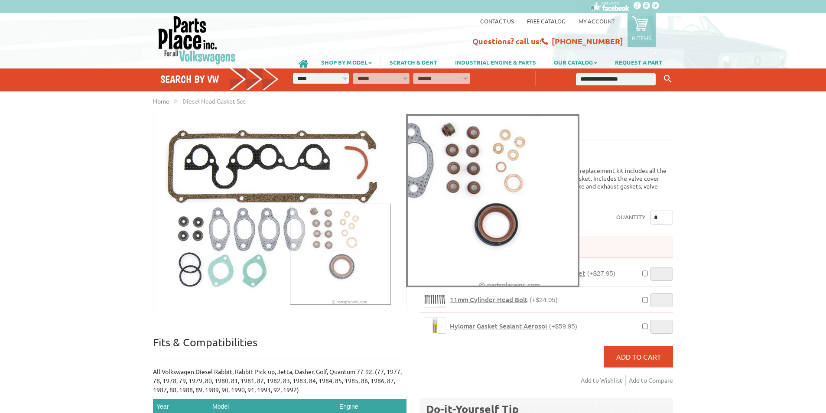  I want to click on a: Hylomar Gasket Sealant Aerosol(+$59.95), so click(514, 326).